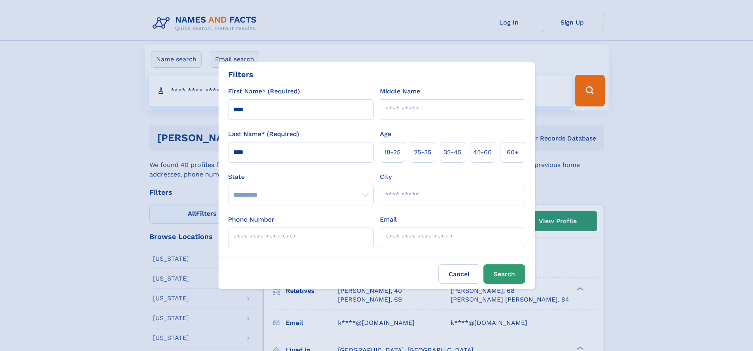 The image size is (753, 351). What do you see at coordinates (264, 91) in the screenshot?
I see `label: First Name* (Required)` at bounding box center [264, 91].